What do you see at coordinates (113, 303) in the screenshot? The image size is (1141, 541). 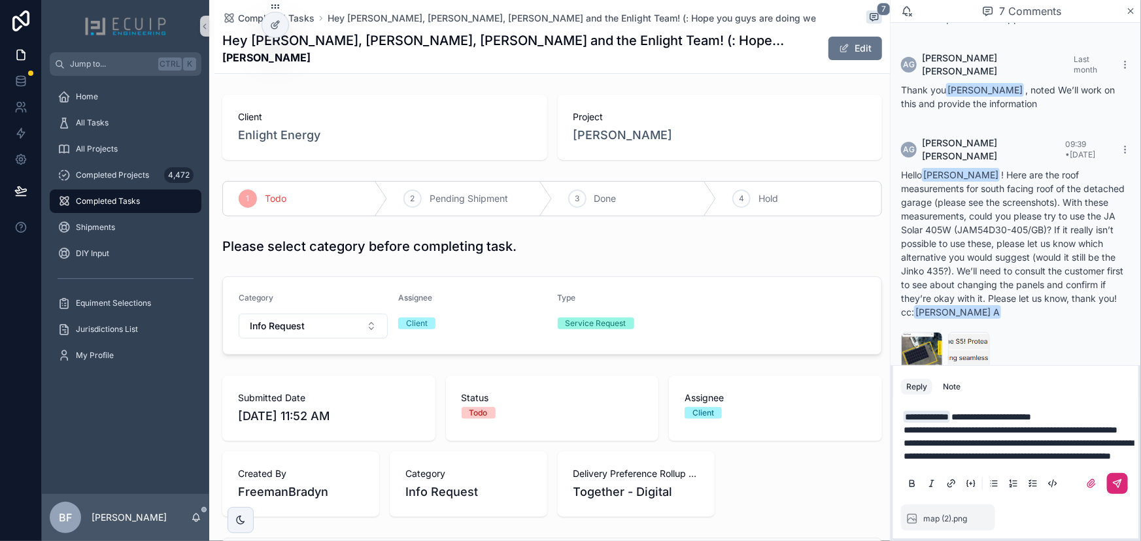 I see `span: Equiment Selections` at bounding box center [113, 303].